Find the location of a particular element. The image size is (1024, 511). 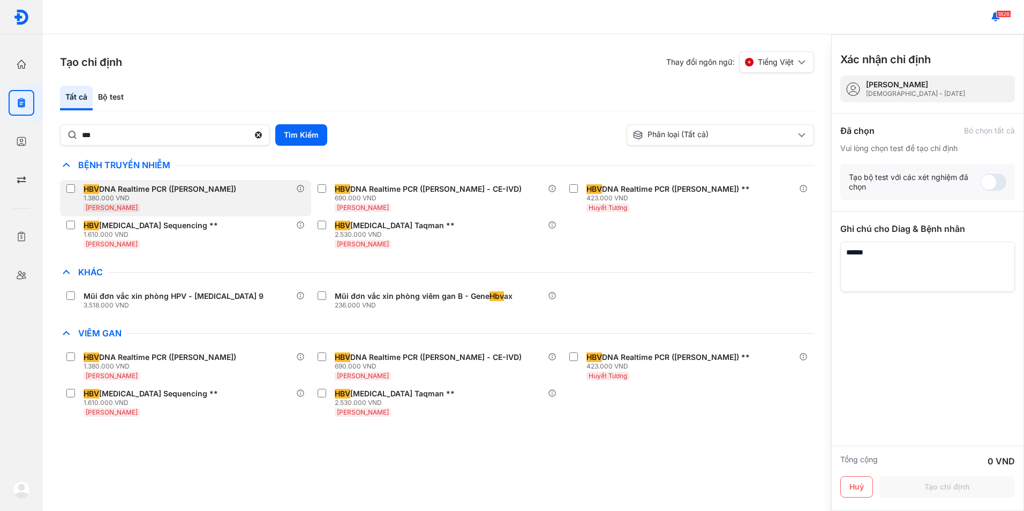

div: Thay đổi ngôn ngữ: is located at coordinates (740, 62).